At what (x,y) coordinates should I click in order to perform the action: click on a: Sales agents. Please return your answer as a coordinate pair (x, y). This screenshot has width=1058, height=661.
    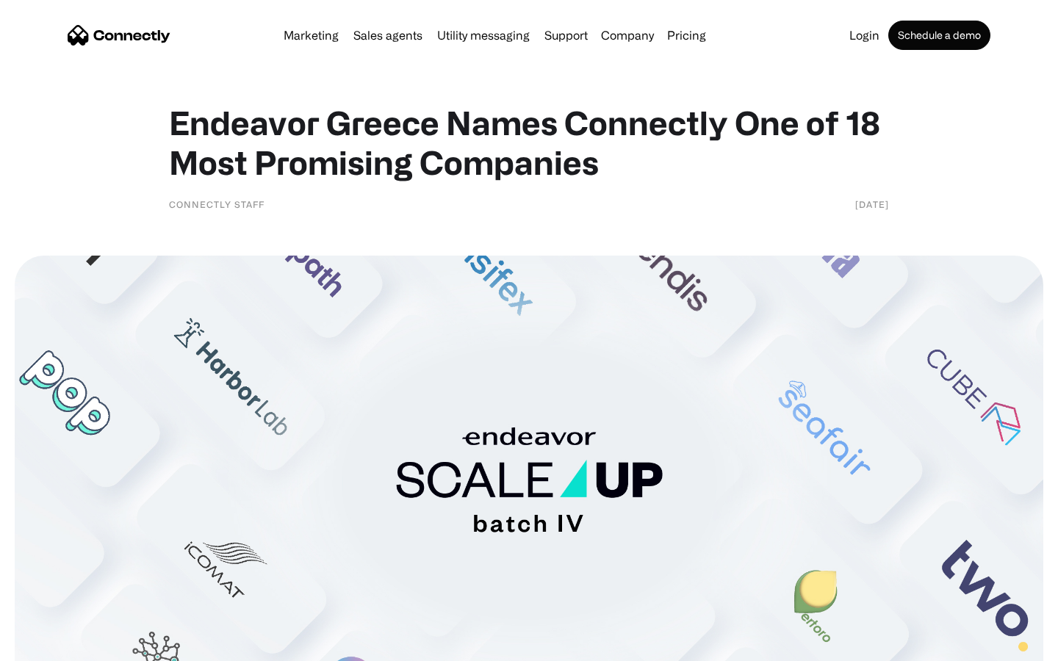
    Looking at the image, I should click on (388, 35).